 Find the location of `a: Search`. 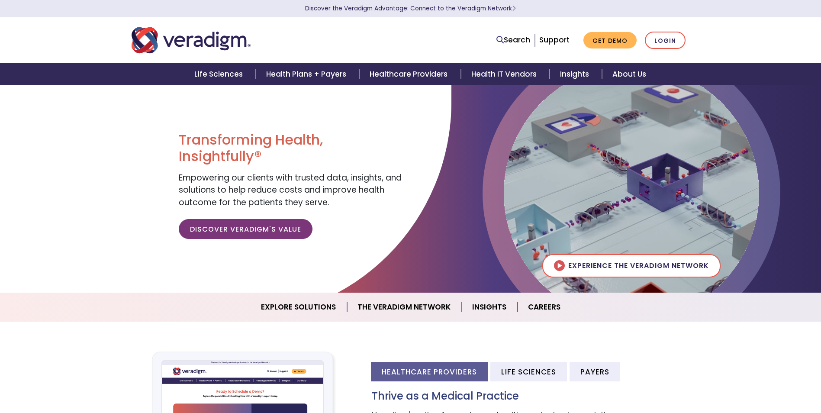

a: Search is located at coordinates (513, 40).